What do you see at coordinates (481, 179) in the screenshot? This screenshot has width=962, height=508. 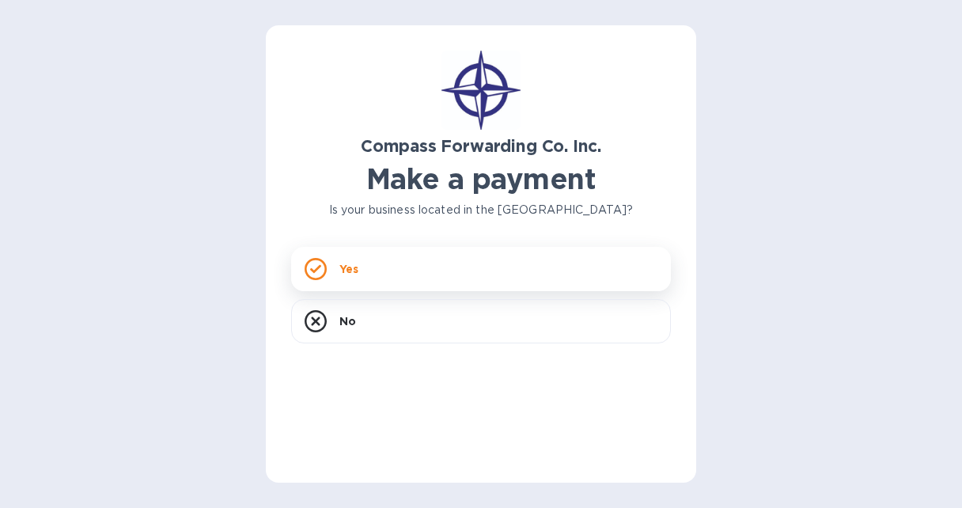 I see `h1: Make a payment` at bounding box center [481, 179].